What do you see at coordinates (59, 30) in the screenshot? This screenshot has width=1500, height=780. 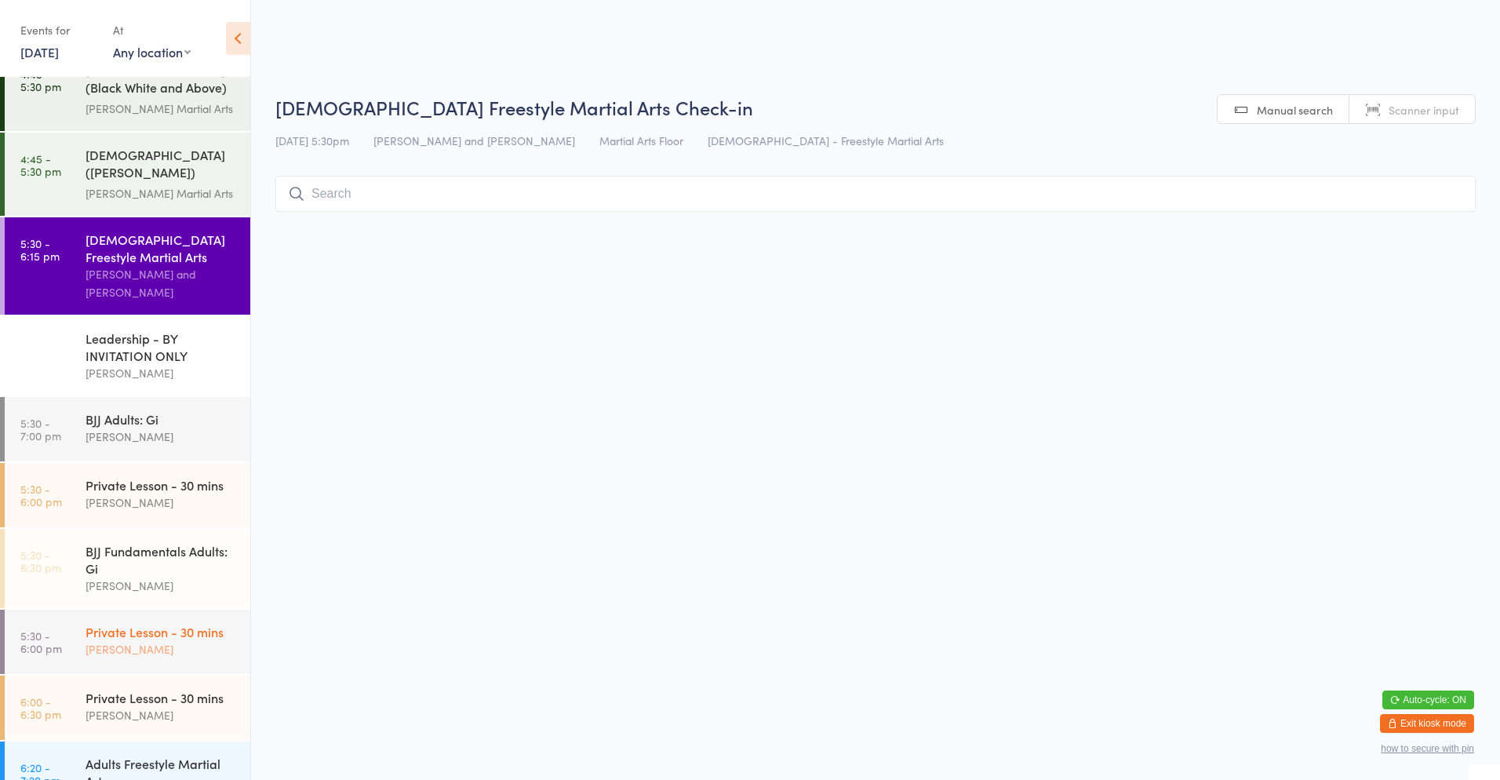 I see `div: Events for` at bounding box center [59, 30].